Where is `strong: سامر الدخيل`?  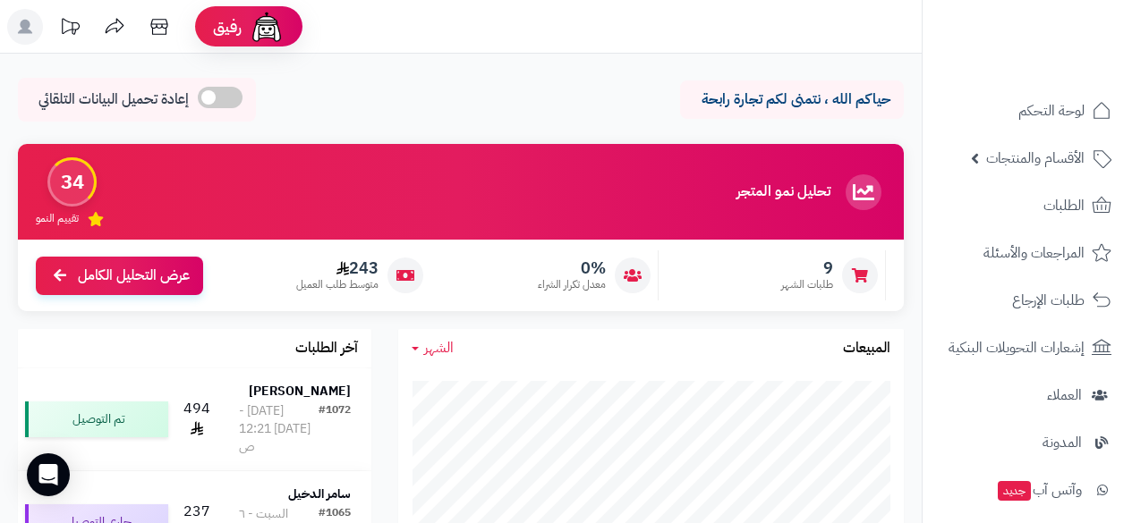
strong: سامر الدخيل is located at coordinates (319, 494).